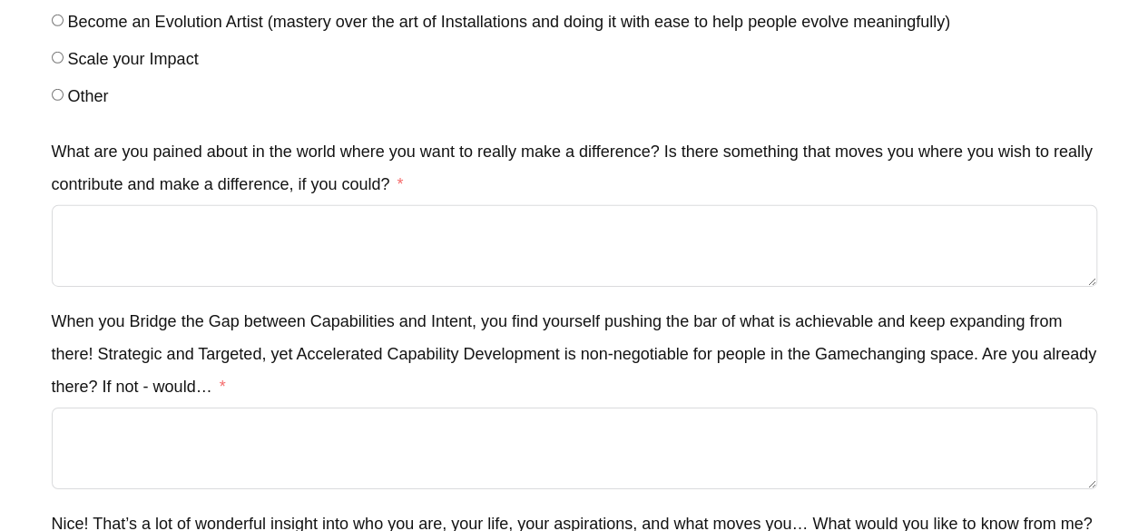  Describe the element at coordinates (57, 94) in the screenshot. I see `input: Other` at that location.